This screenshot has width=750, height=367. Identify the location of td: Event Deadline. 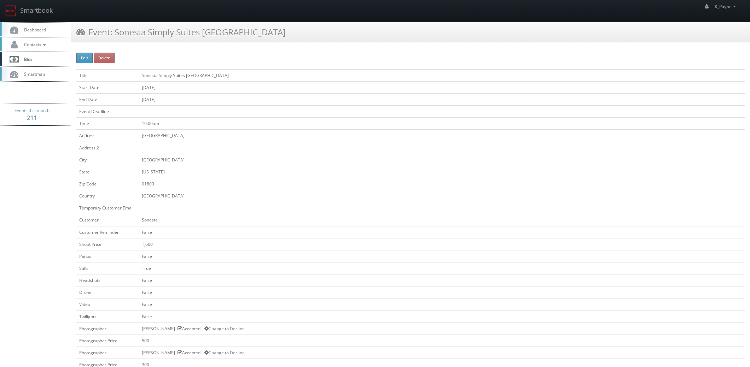
(107, 112).